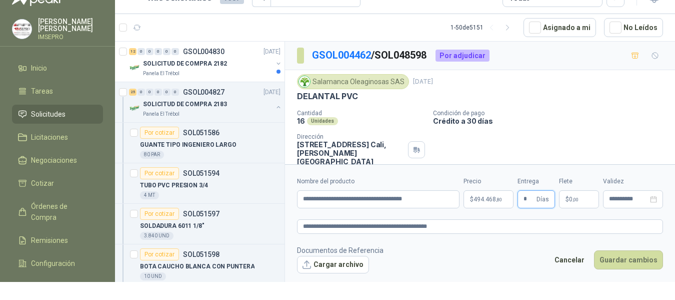 The image size is (675, 300). What do you see at coordinates (58, 263) in the screenshot?
I see `a: Configuración` at bounding box center [58, 263].